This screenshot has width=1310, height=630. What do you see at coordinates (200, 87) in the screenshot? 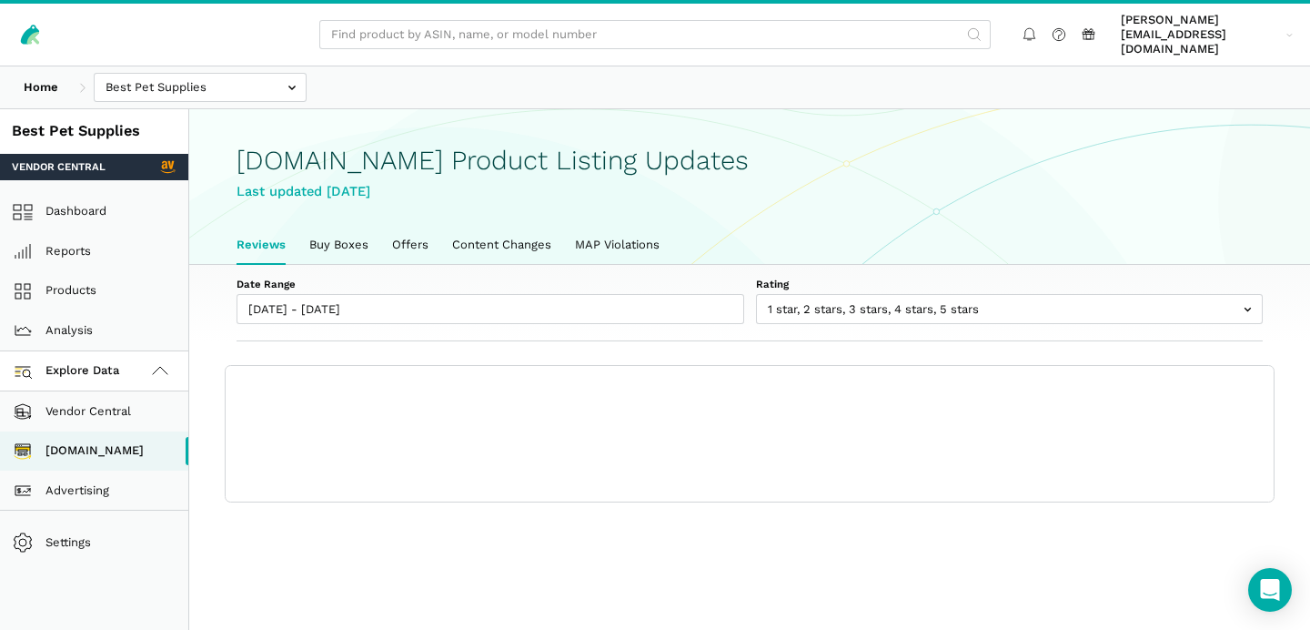
I see `input: Best Pet Supplies` at bounding box center [200, 87].